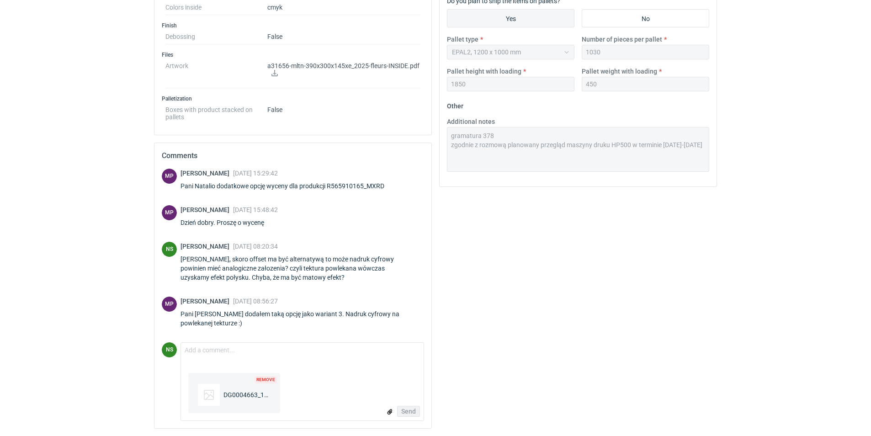 This screenshot has height=436, width=871. I want to click on button: Send, so click(409, 411).